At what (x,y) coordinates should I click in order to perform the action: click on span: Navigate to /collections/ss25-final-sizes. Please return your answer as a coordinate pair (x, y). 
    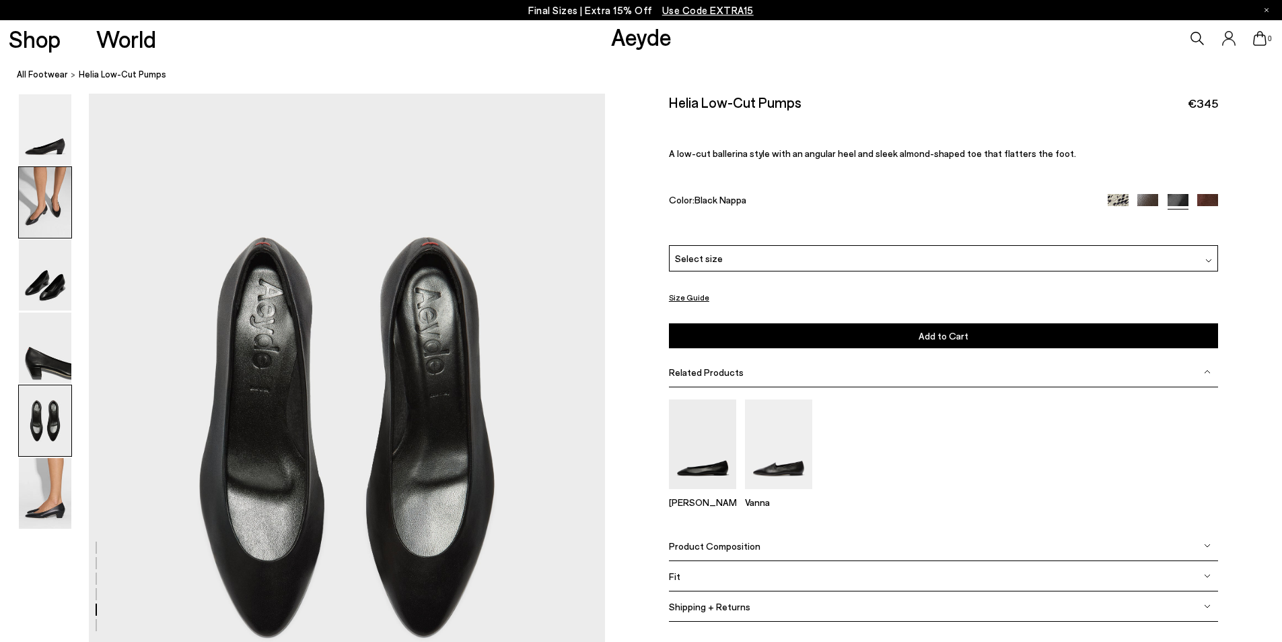
    Looking at the image, I should click on (708, 10).